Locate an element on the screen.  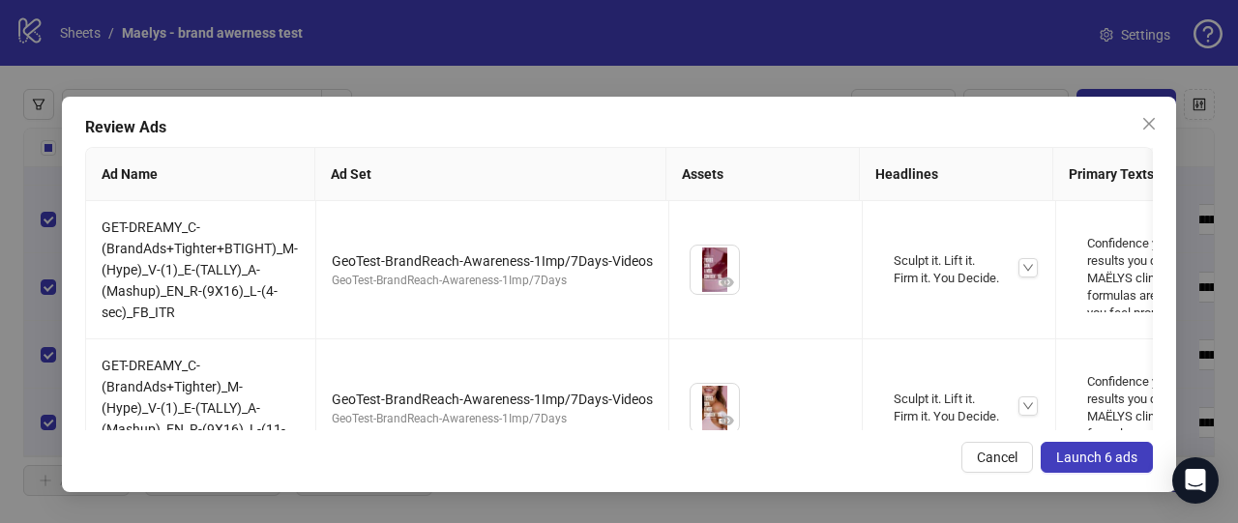
div: Open Intercom Messenger is located at coordinates (1196, 481).